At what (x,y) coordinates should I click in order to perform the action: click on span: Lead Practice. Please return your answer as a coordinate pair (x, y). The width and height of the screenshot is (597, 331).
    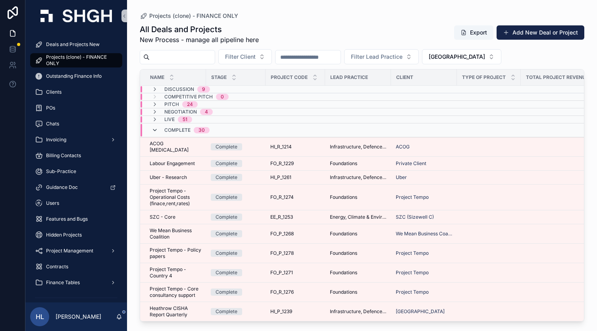
    Looking at the image, I should click on (349, 77).